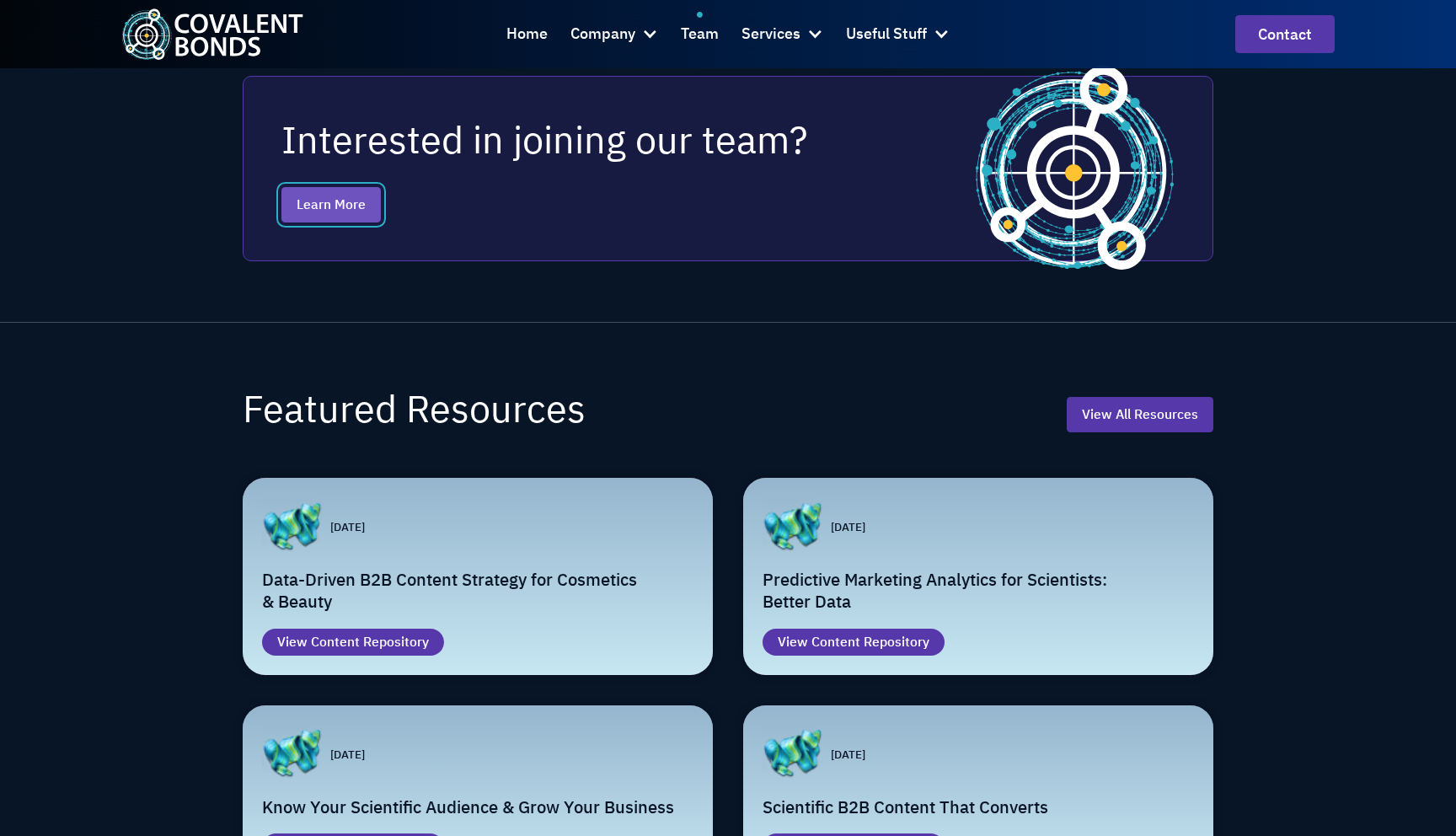 Image resolution: width=1456 pixels, height=836 pixels. Describe the element at coordinates (545, 139) in the screenshot. I see `h3: Interested in joining our team?` at that location.